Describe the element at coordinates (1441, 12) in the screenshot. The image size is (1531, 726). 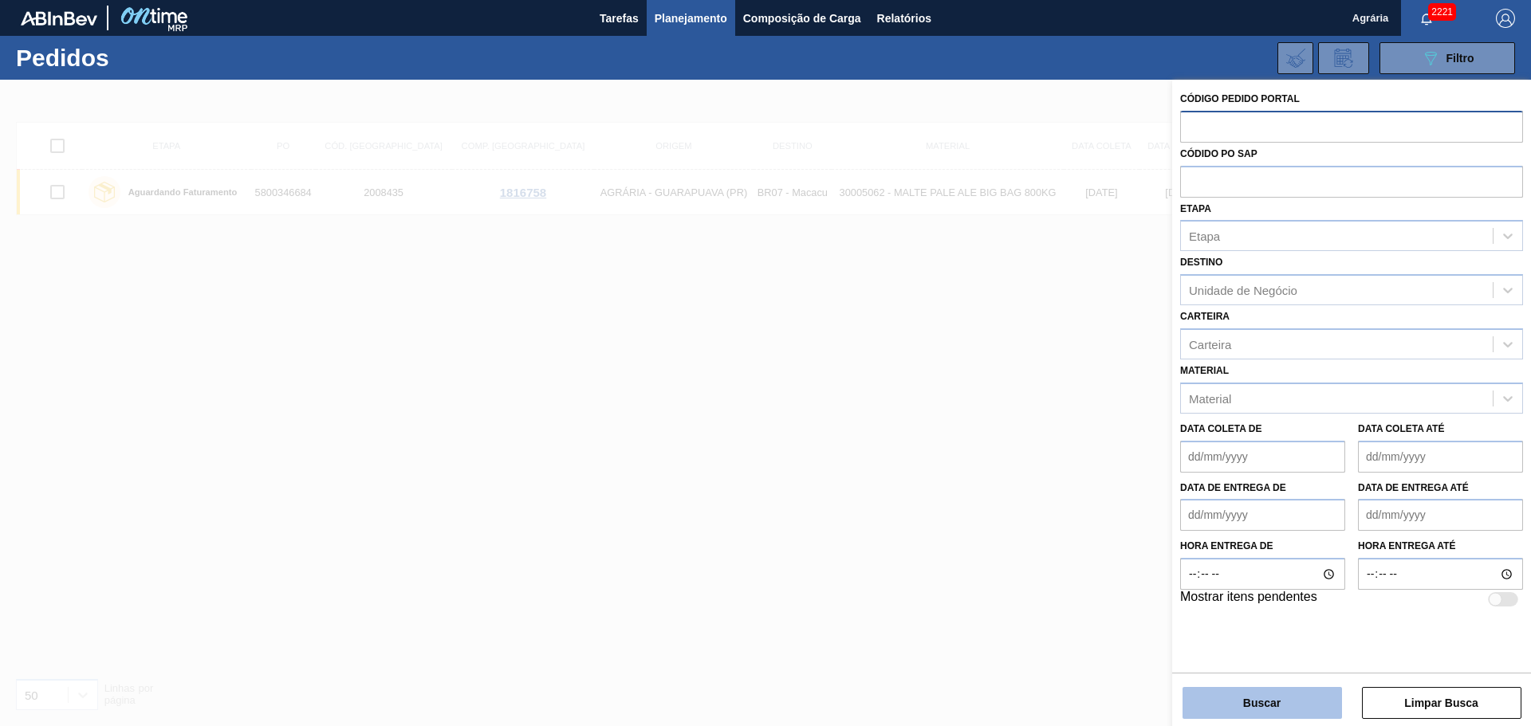
I see `span: 2221` at that location.